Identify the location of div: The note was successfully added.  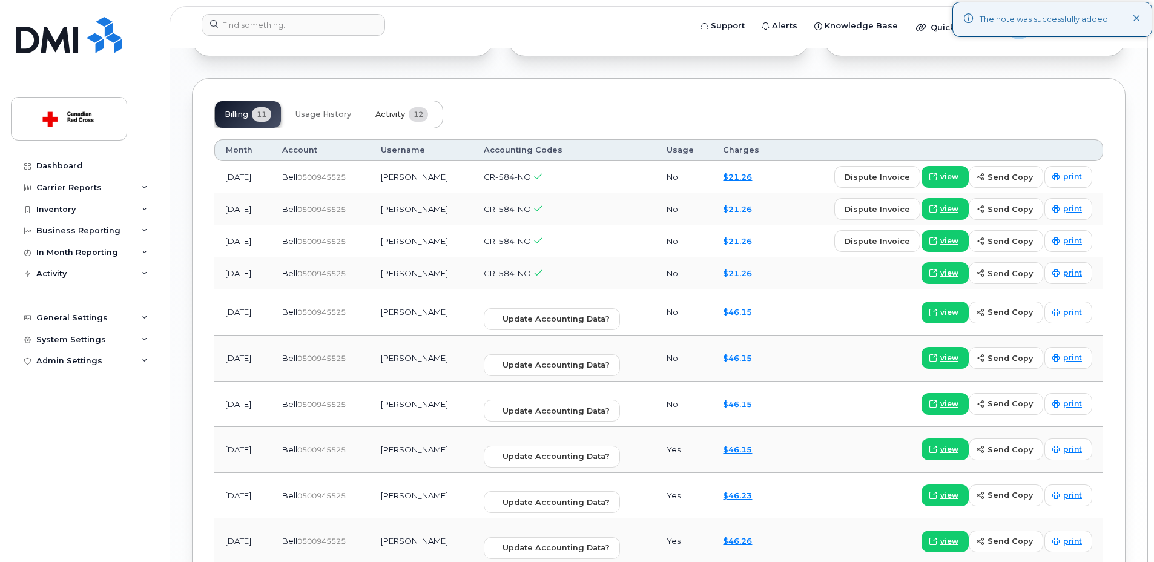
(1044, 19).